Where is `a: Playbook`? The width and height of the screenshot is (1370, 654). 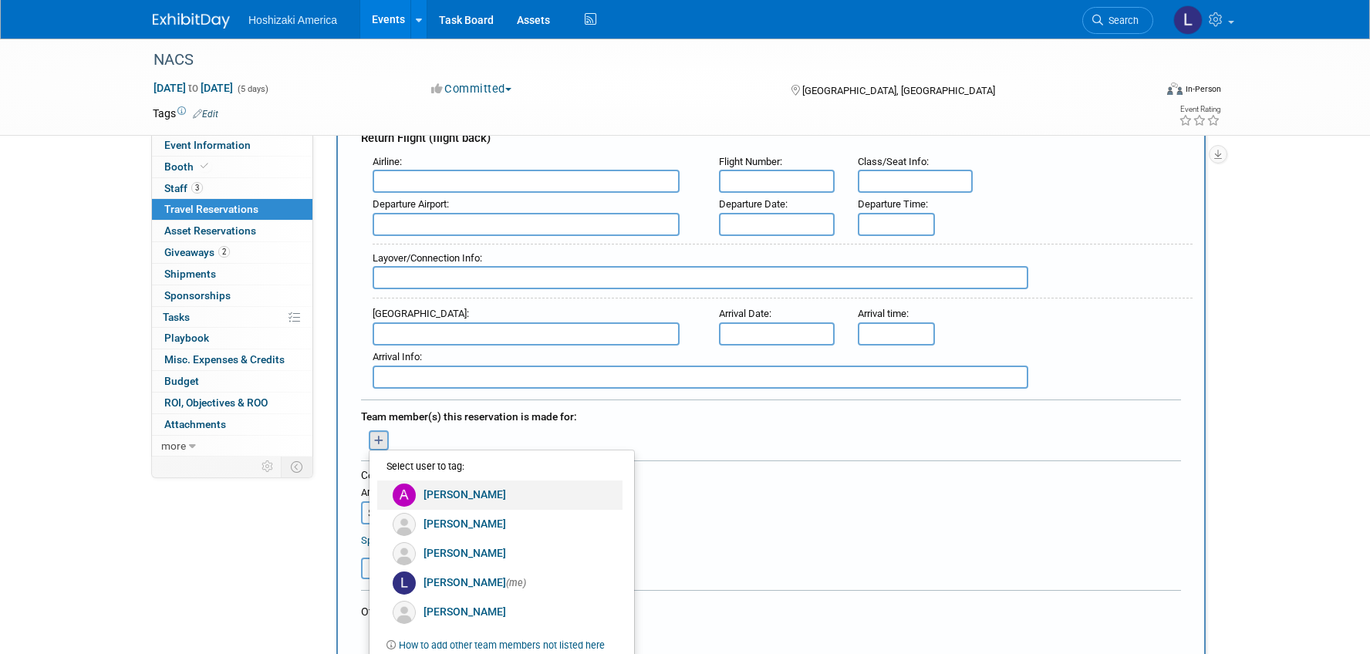
a: Playbook is located at coordinates (232, 338).